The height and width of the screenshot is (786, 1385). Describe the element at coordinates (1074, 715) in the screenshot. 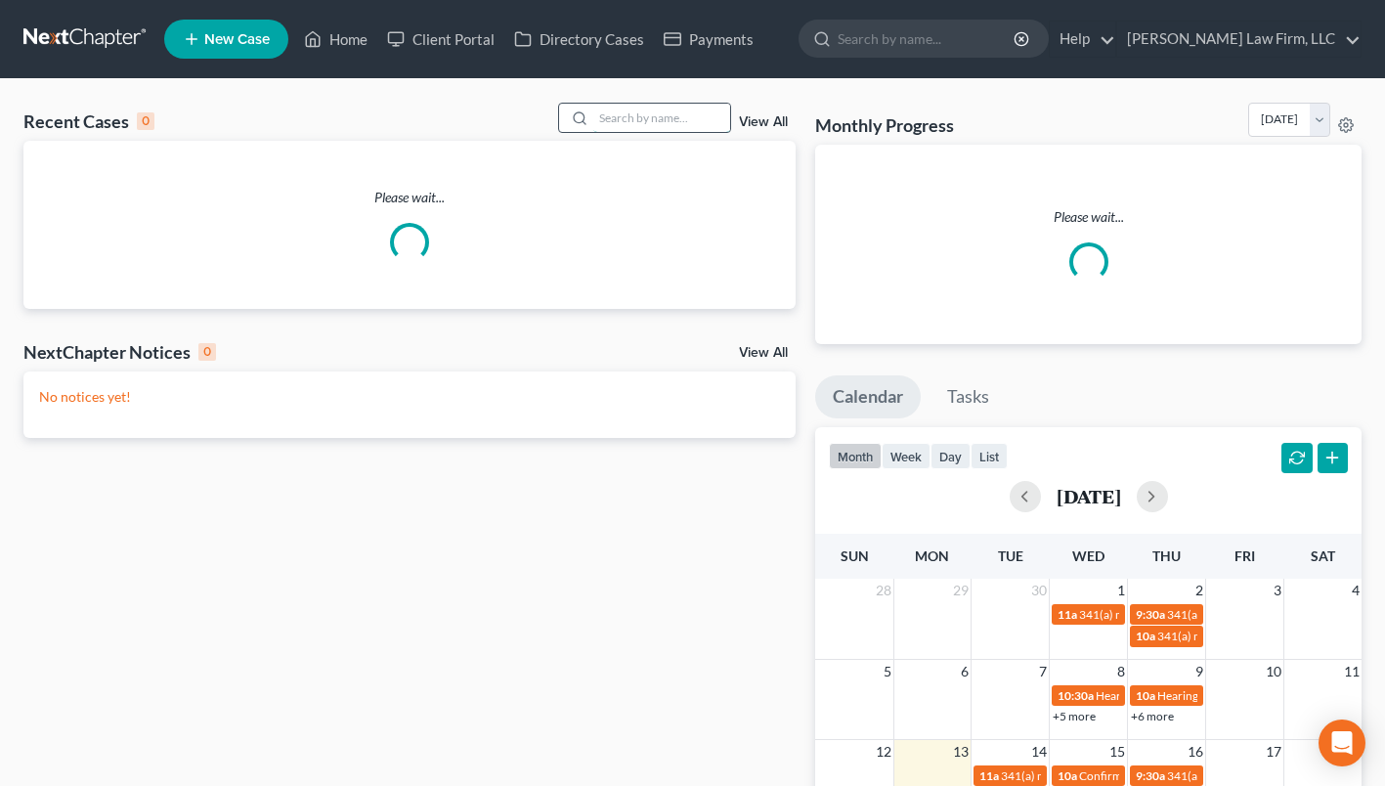

I see `a: +5 more` at that location.